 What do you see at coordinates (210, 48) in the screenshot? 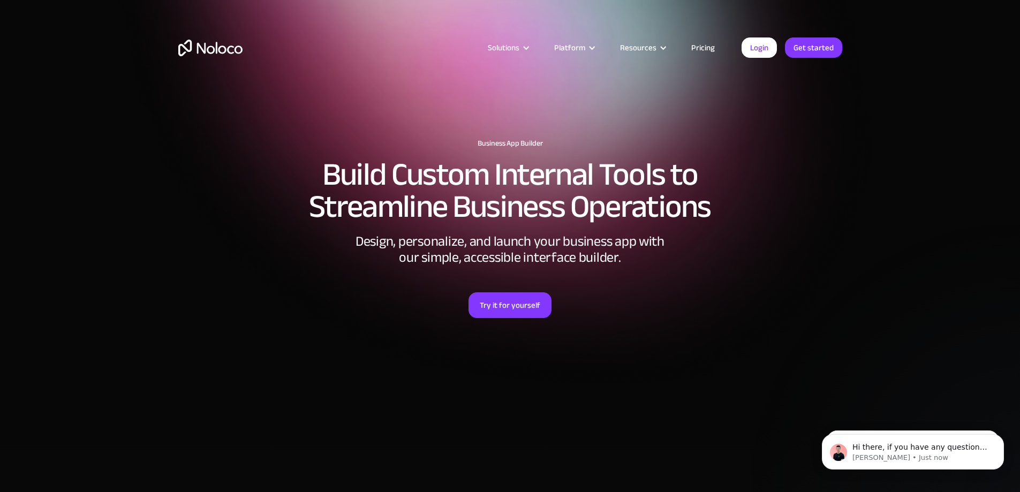
I see `a: home` at bounding box center [210, 48].